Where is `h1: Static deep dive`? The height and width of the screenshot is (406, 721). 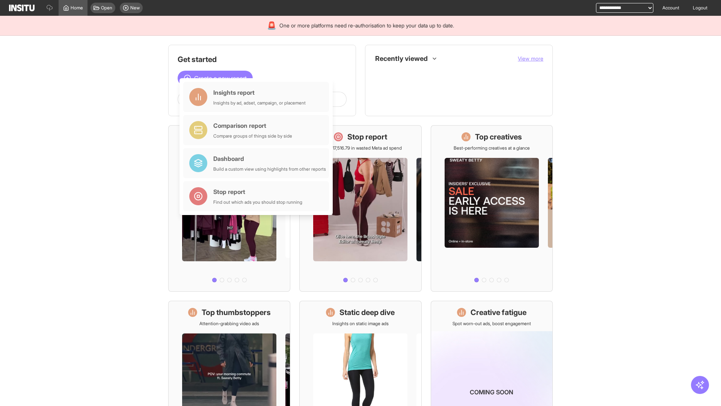
h1: Static deep dive is located at coordinates (367, 312).